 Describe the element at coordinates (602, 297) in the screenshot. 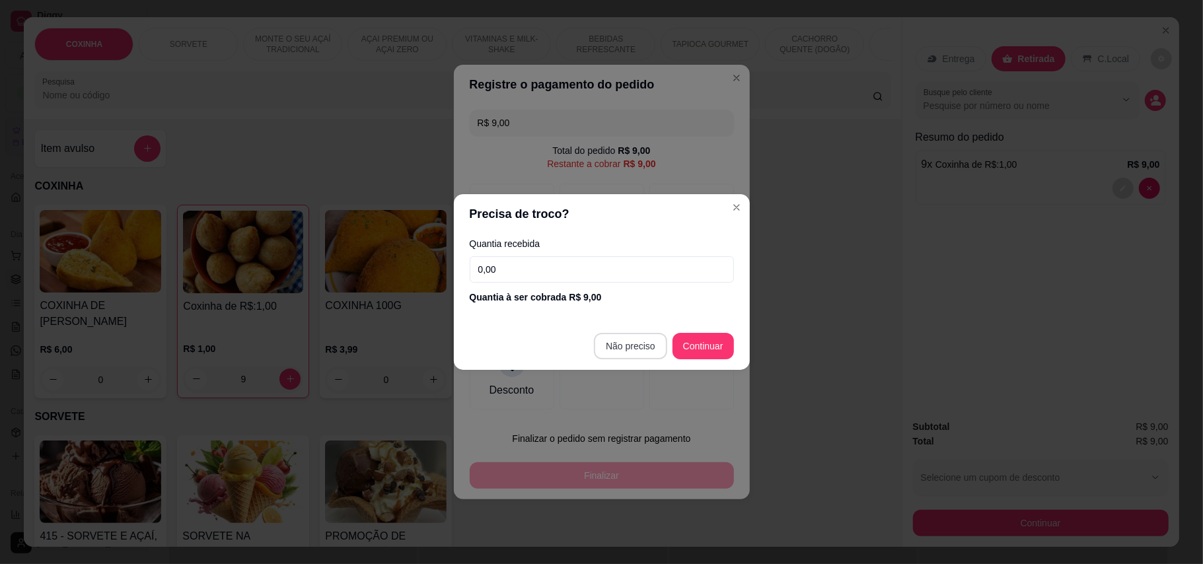

I see `div: Quantia à ser cobrada R$ 9,00` at that location.